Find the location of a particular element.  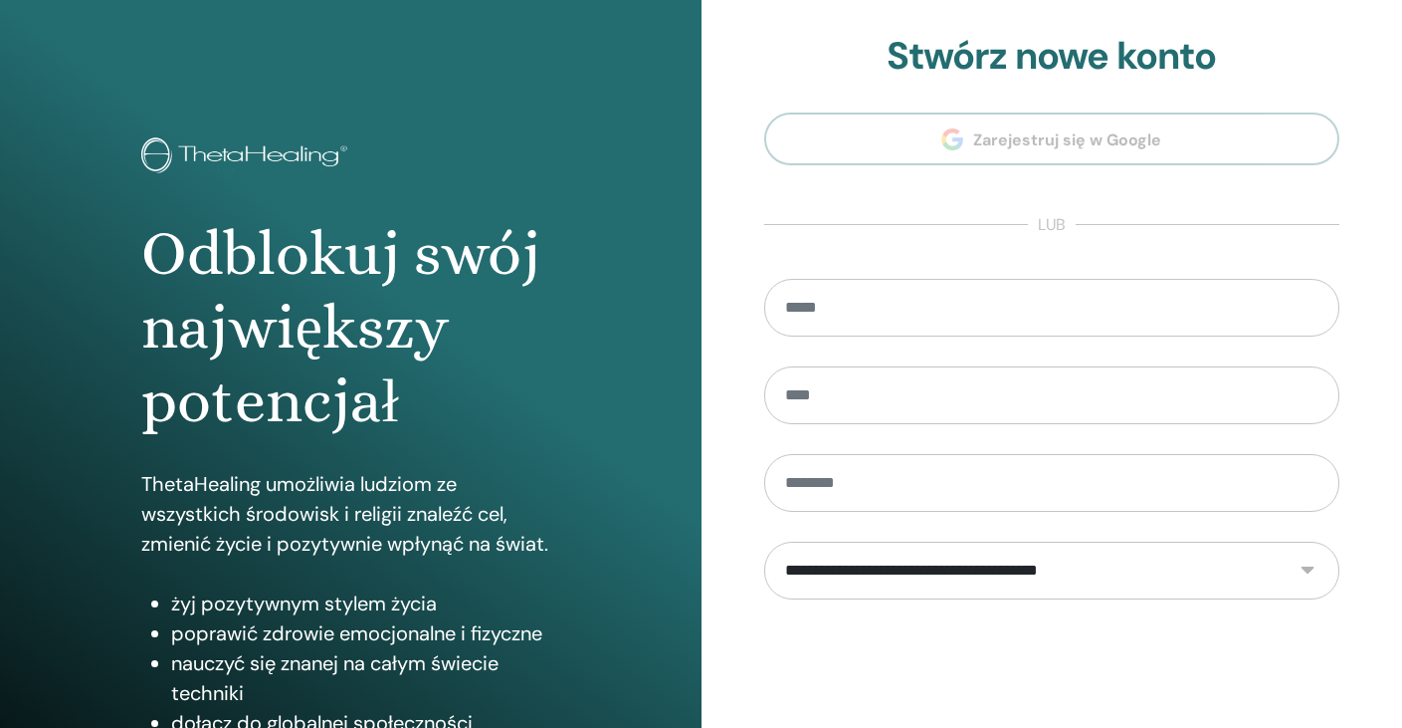

h2: Stwórz nowe konto is located at coordinates (1052, 57).